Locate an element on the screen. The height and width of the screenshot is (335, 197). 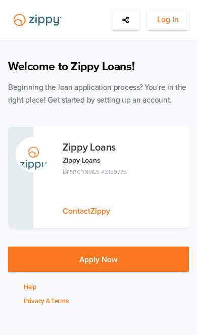
a: Privacy & Terms is located at coordinates (46, 301).